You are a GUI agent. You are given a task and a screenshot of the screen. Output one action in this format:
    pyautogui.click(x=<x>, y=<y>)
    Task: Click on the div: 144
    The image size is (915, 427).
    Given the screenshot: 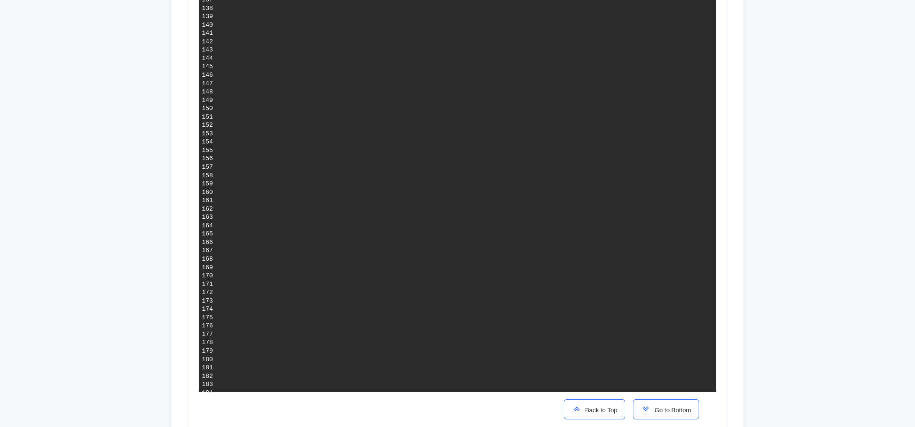 What is the action you would take?
    pyautogui.click(x=207, y=59)
    